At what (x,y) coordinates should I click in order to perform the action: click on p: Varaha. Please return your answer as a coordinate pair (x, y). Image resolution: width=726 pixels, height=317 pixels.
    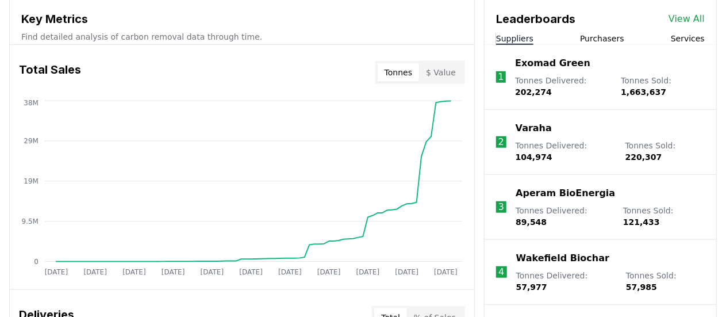
    Looking at the image, I should click on (533, 128).